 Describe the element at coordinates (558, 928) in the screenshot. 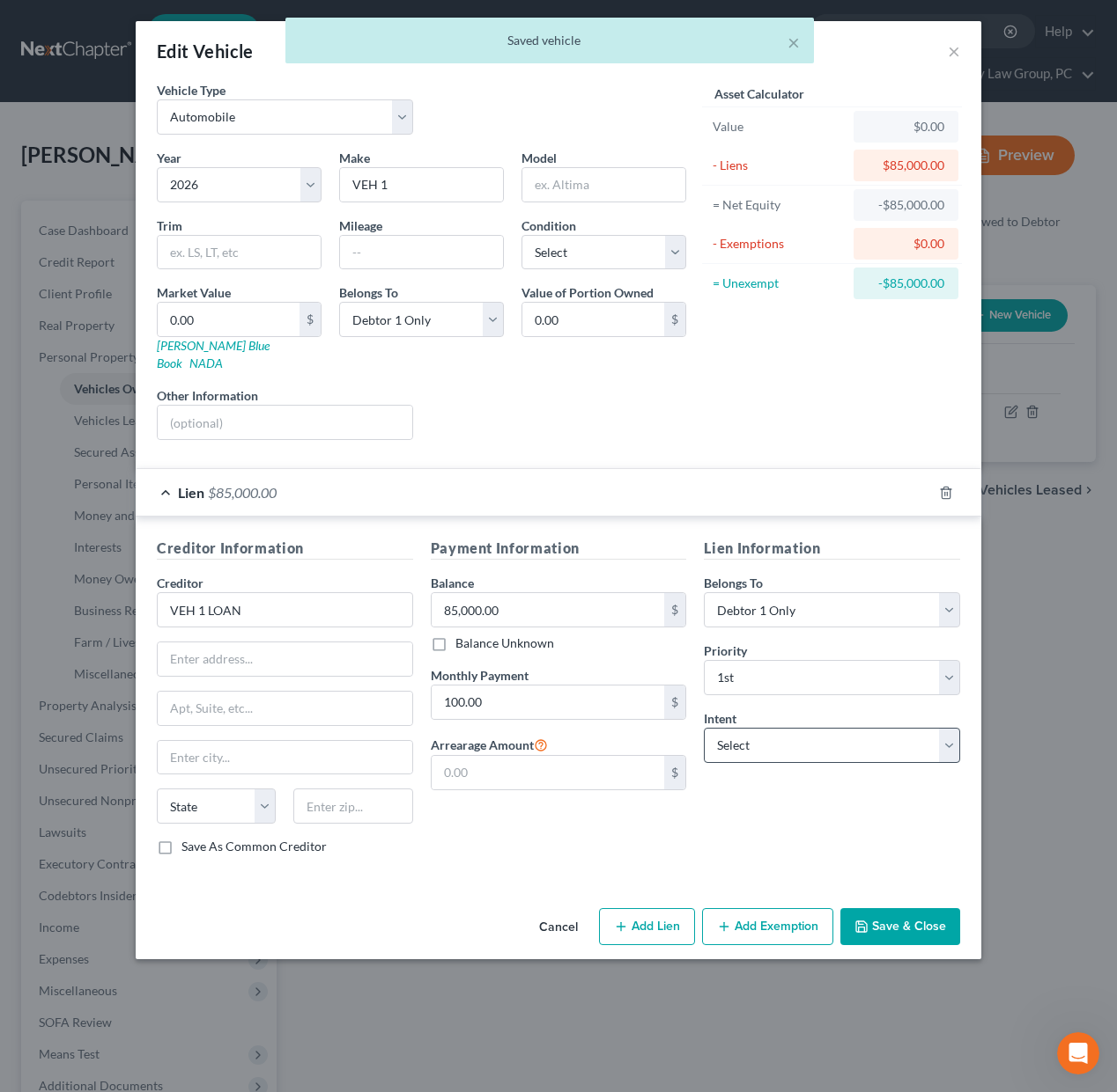

I see `button: Cancel` at that location.